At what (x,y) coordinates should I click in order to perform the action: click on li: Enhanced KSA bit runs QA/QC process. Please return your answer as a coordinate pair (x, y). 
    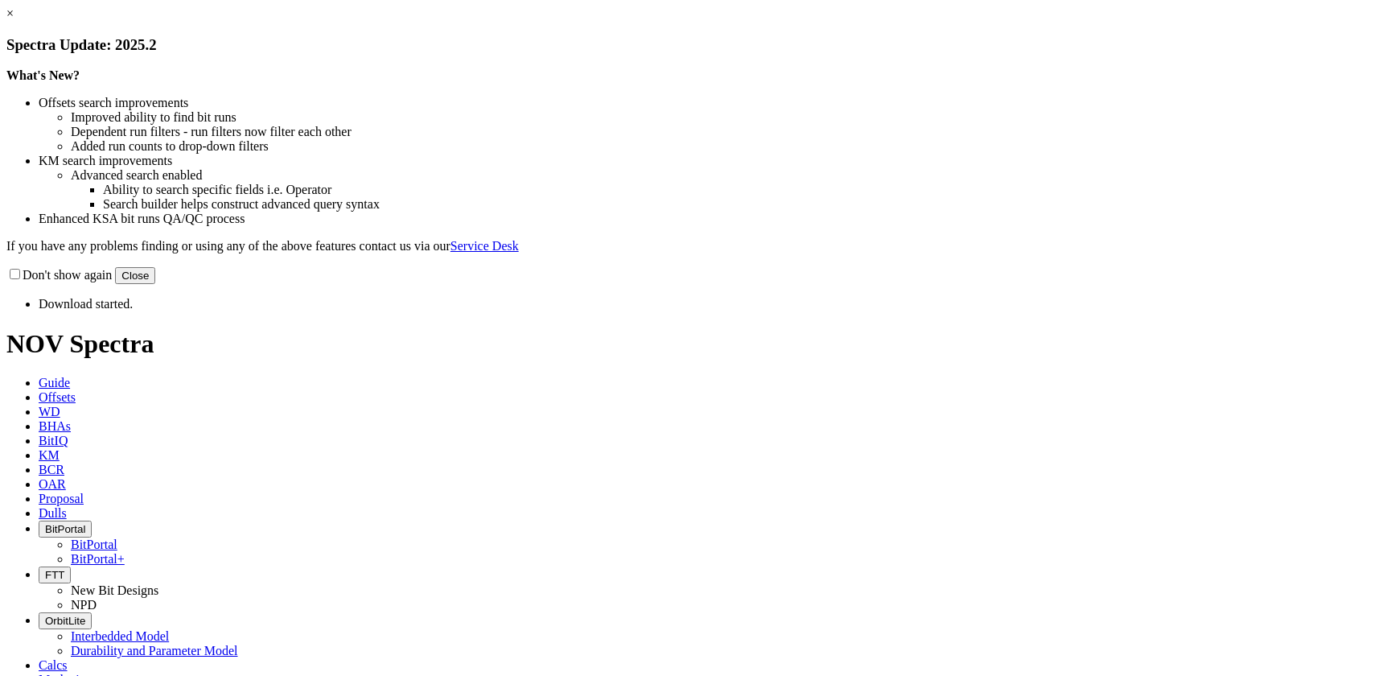
    Looking at the image, I should click on (715, 219).